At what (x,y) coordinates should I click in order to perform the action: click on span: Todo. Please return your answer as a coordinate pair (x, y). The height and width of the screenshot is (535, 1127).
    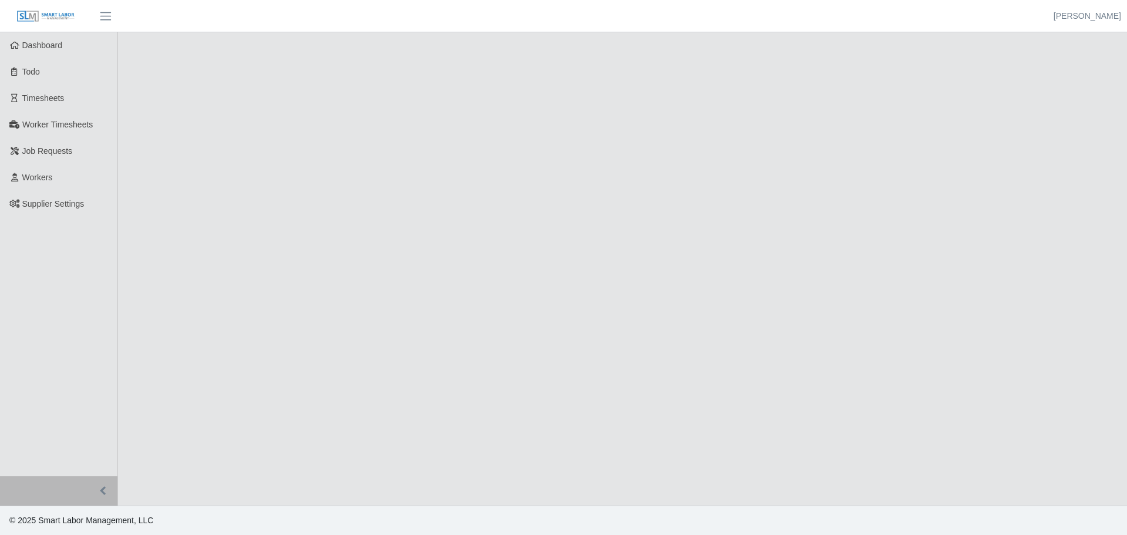
    Looking at the image, I should click on (31, 72).